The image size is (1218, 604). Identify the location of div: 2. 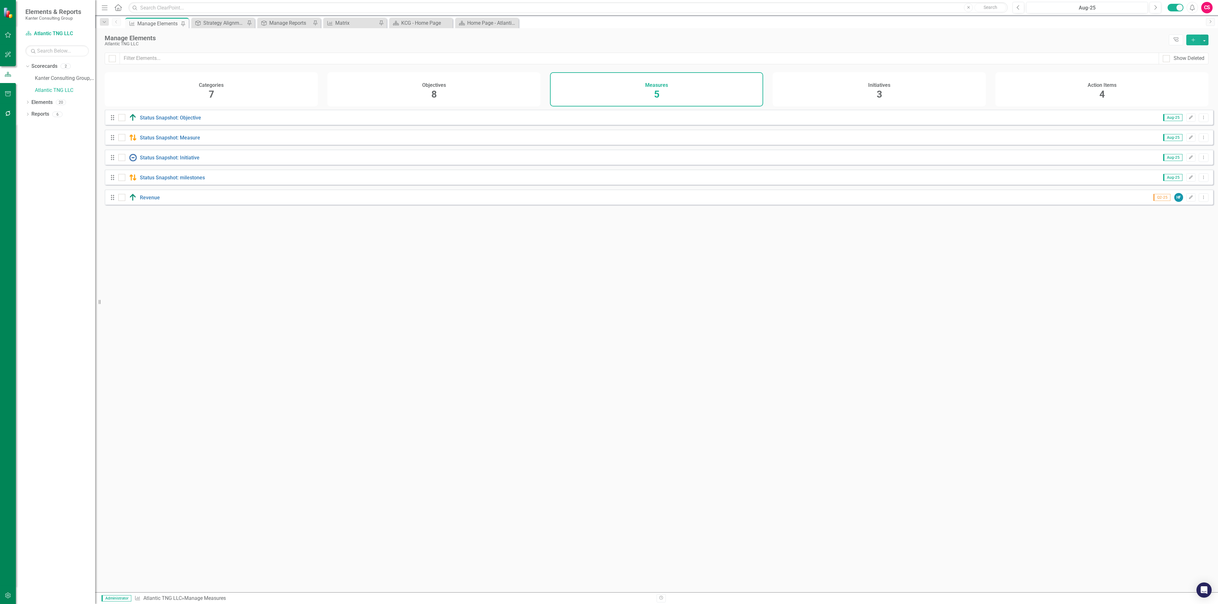
(66, 66).